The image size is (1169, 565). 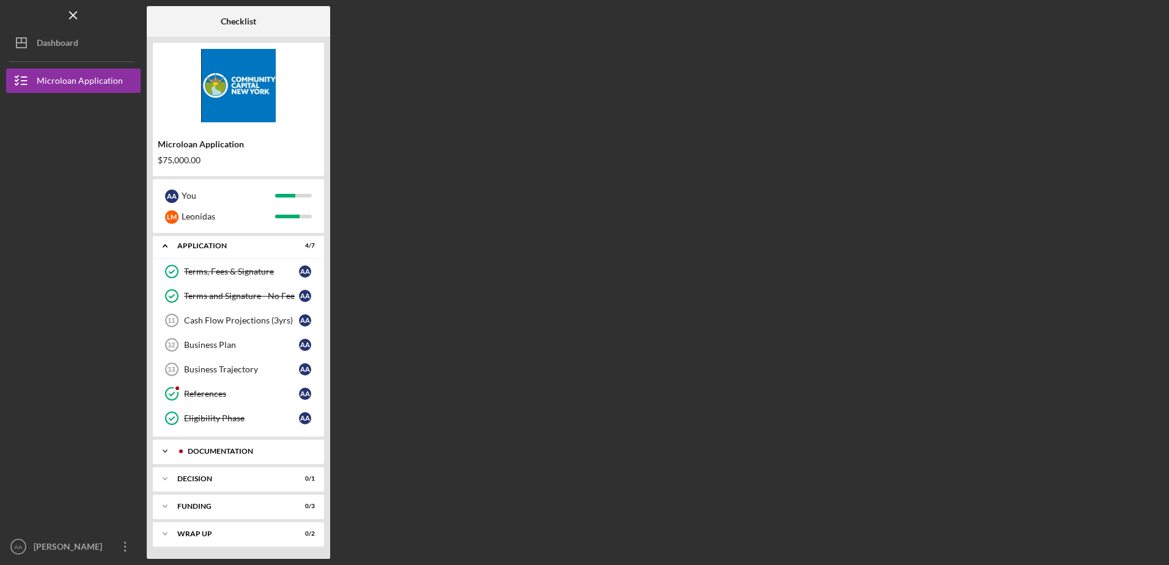 What do you see at coordinates (57, 44) in the screenshot?
I see `div: Dashboard` at bounding box center [57, 44].